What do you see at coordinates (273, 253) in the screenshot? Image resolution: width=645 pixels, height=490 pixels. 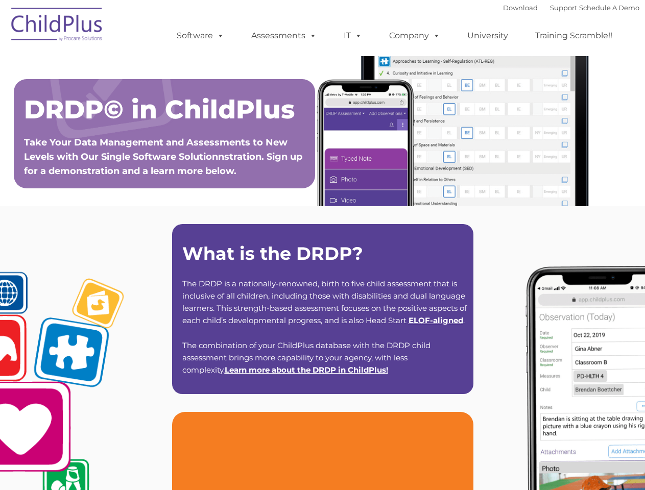 I see `strong: What is the DRDP?` at bounding box center [273, 253].